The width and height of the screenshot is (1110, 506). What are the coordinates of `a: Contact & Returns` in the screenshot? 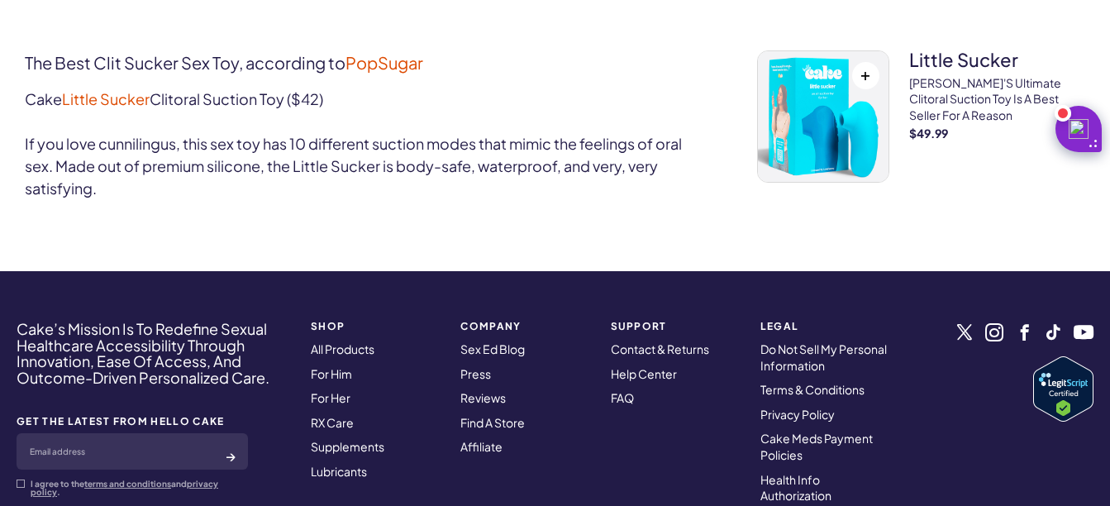 It's located at (659, 349).